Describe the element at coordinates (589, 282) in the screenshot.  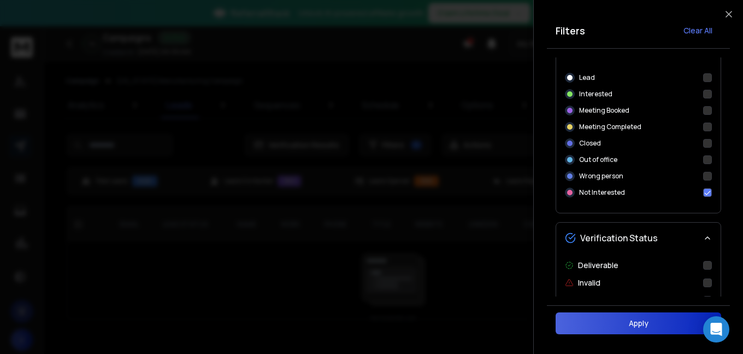
I see `p: Invalid` at that location.